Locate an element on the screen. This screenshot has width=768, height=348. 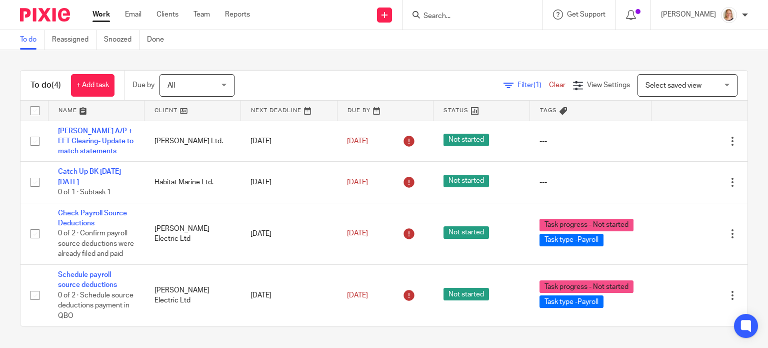
a: Team is located at coordinates (202, 15).